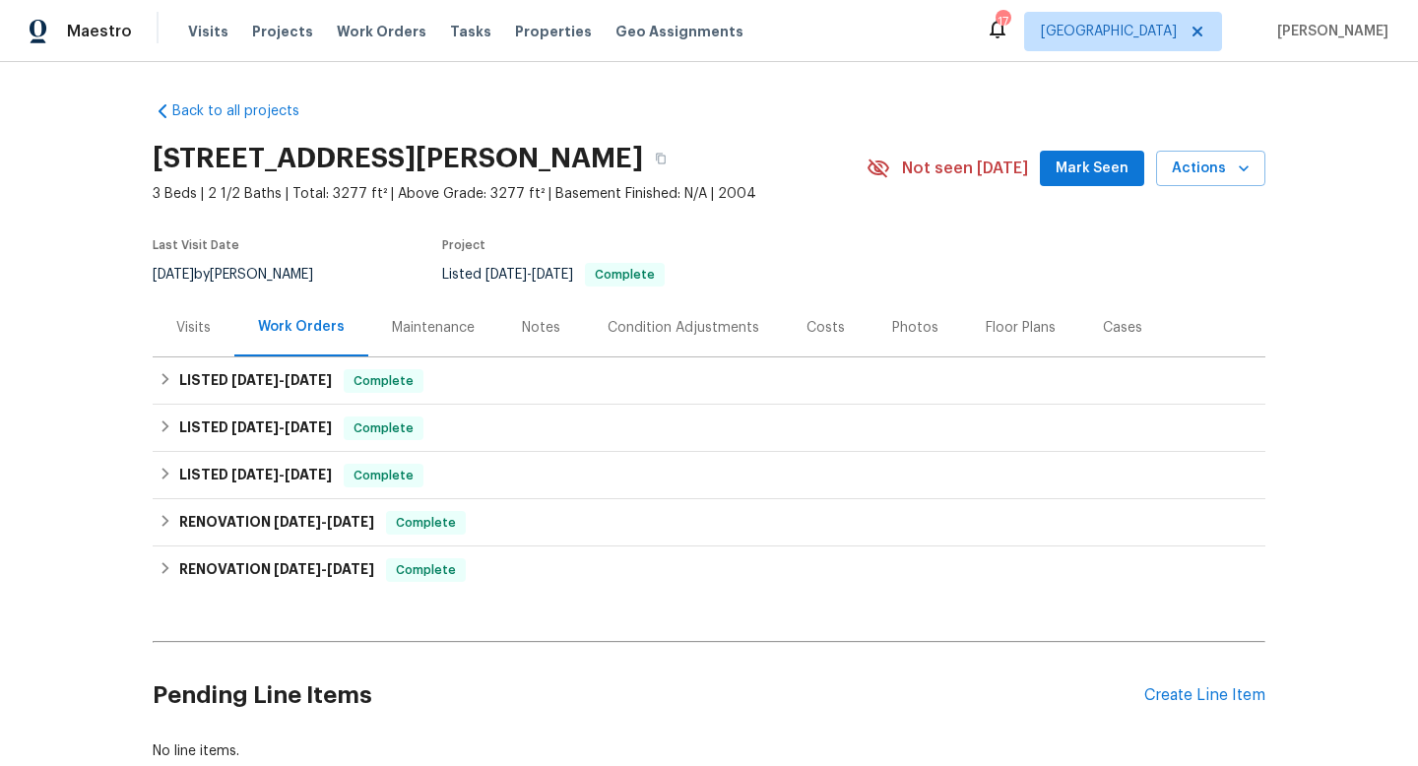 The width and height of the screenshot is (1418, 766). I want to click on span: Projects, so click(283, 32).